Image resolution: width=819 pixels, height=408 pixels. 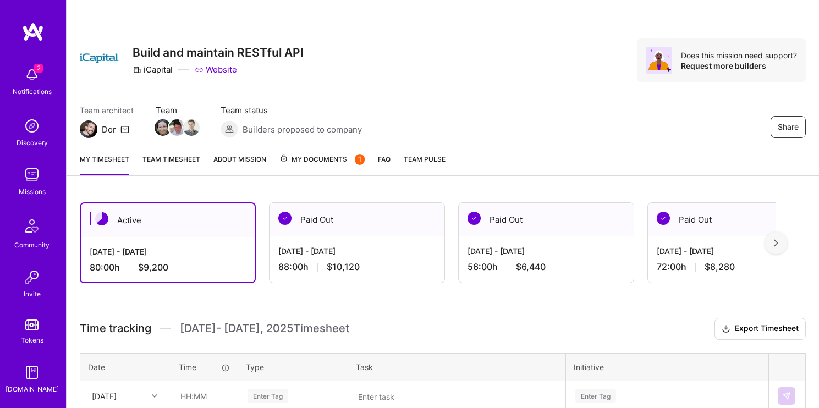 I want to click on img: Invite, so click(x=32, y=277).